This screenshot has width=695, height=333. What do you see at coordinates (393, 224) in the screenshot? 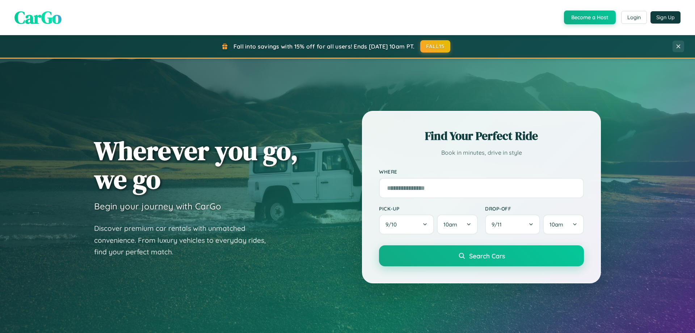
I see `span: 9 / 10` at bounding box center [393, 224].